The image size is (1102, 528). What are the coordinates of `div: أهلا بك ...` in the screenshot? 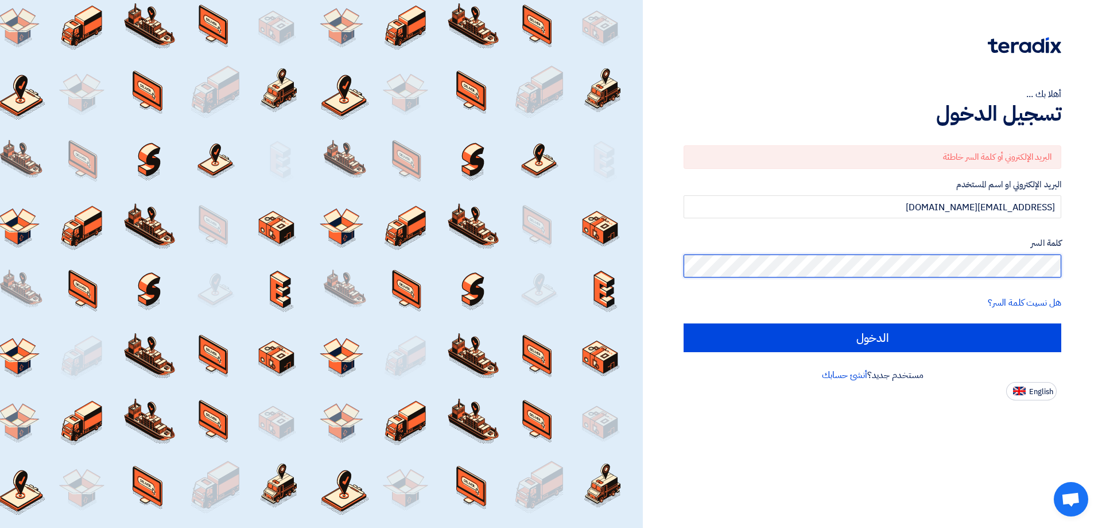 It's located at (873, 94).